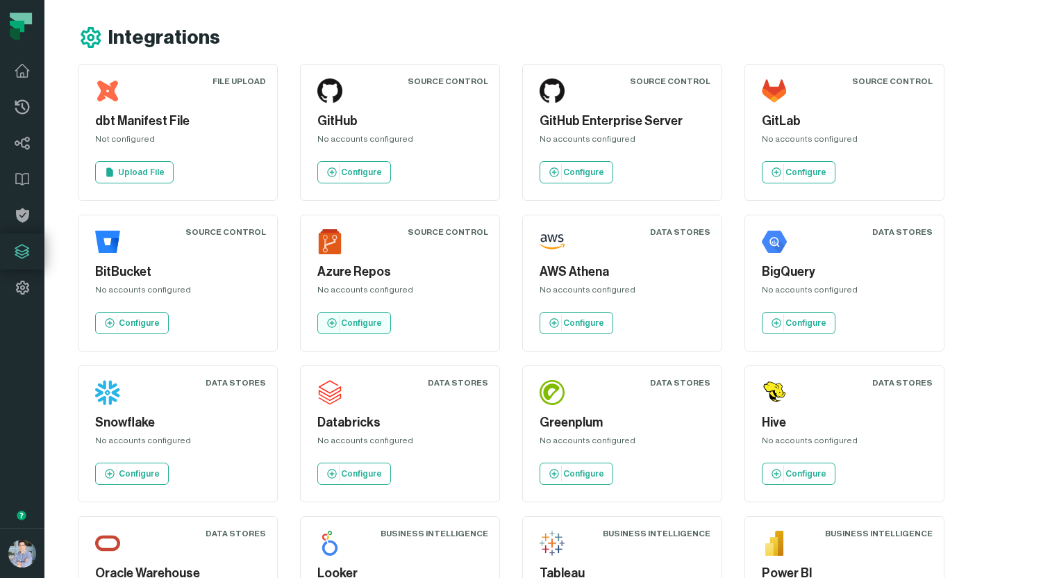 Image resolution: width=1050 pixels, height=578 pixels. What do you see at coordinates (108, 392) in the screenshot?
I see `img: Snowflake` at bounding box center [108, 392].